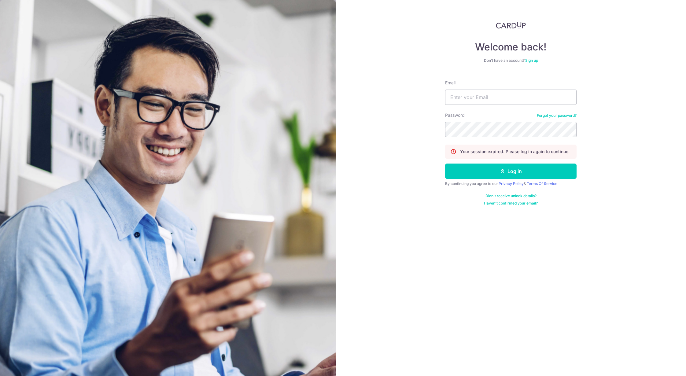  What do you see at coordinates (511, 61) in the screenshot?
I see `div: Don’t have an account?` at bounding box center [511, 61].